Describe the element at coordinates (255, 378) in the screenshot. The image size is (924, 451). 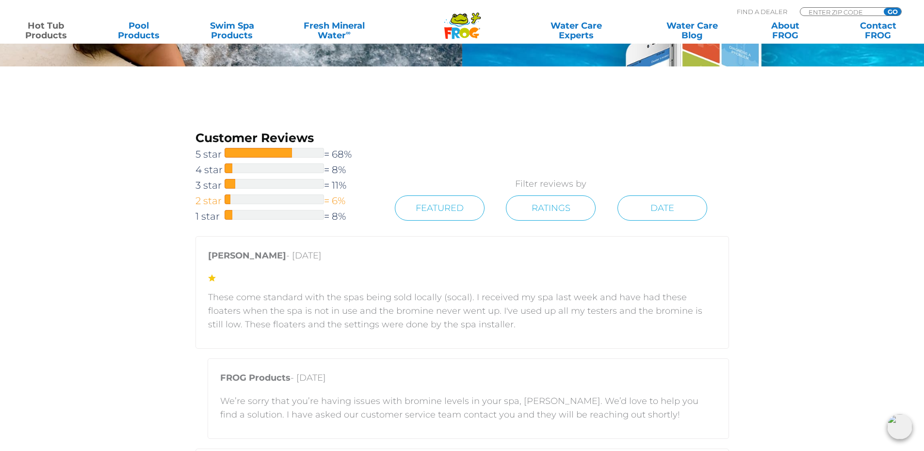
I see `strong: FROG Products` at that location.